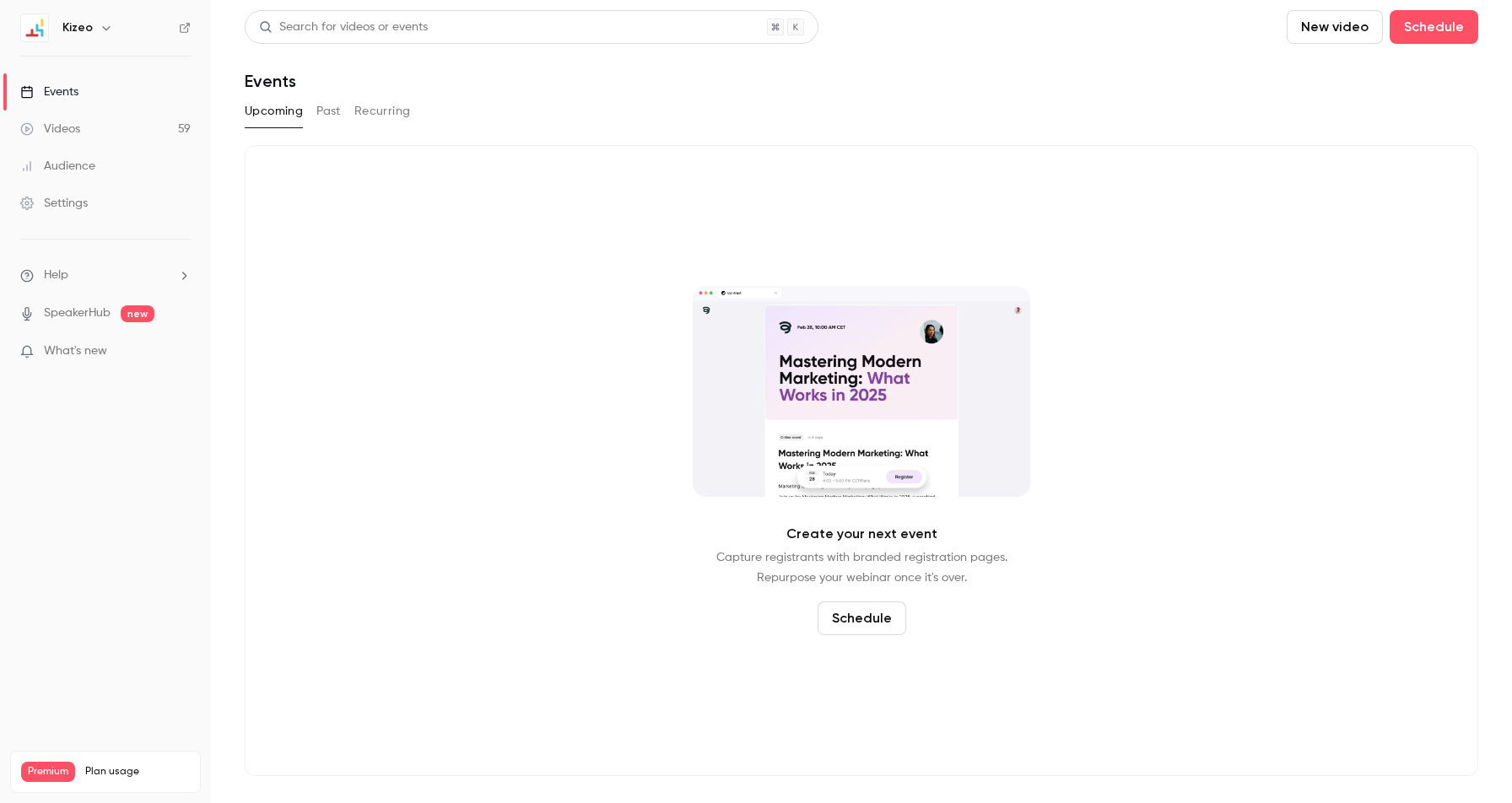 This screenshot has height=803, width=1512. I want to click on div: Videos, so click(50, 129).